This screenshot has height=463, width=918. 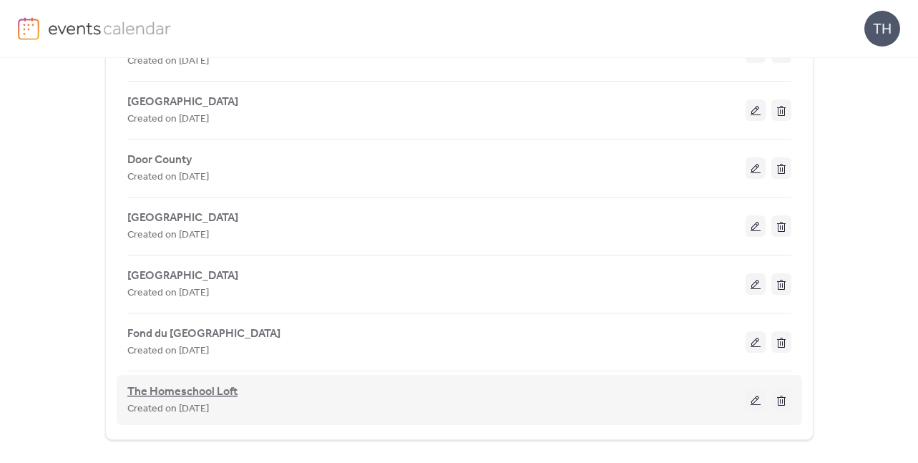 What do you see at coordinates (160, 160) in the screenshot?
I see `a: Door County` at bounding box center [160, 160].